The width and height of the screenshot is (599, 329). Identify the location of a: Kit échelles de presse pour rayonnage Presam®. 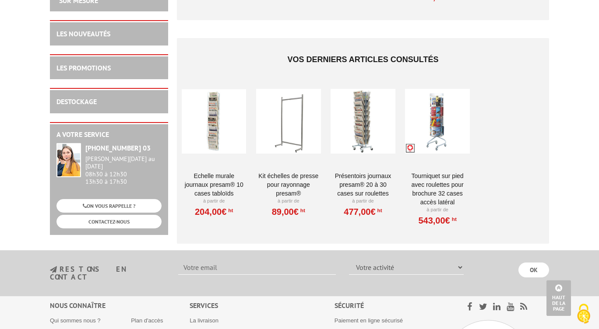
(288, 185).